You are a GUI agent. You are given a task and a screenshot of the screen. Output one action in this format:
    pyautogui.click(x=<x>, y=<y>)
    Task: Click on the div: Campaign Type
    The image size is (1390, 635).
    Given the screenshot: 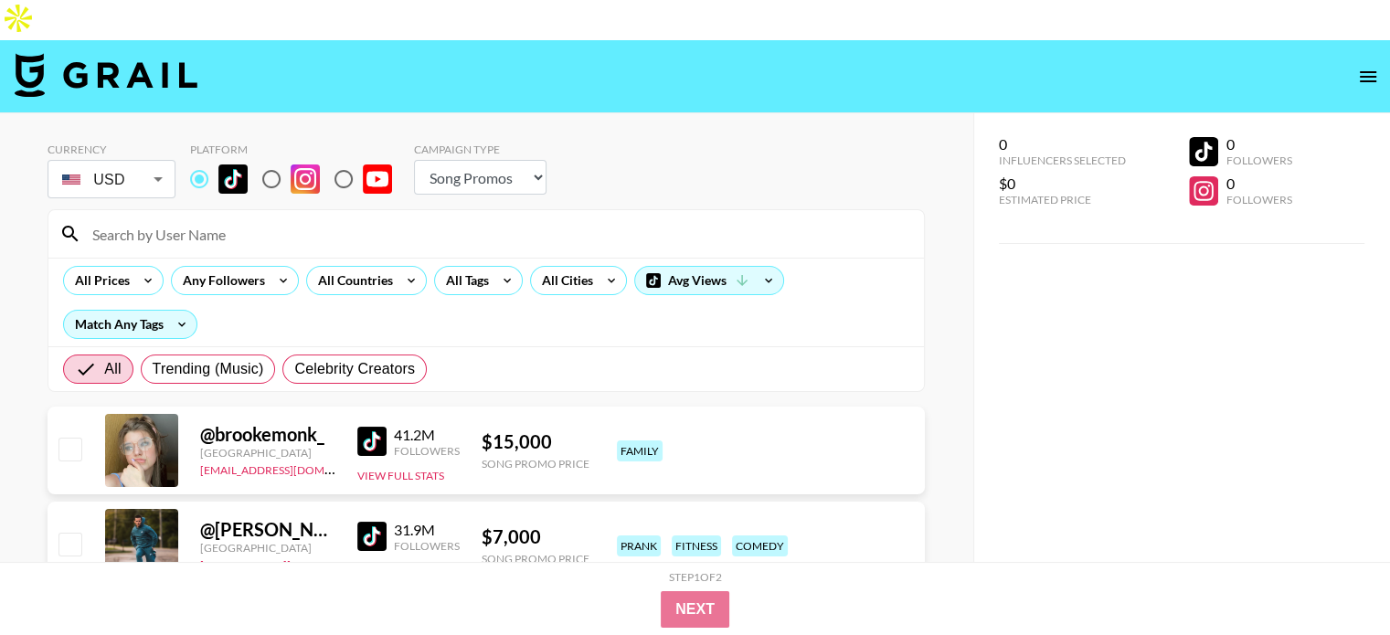 What is the action you would take?
    pyautogui.click(x=480, y=149)
    